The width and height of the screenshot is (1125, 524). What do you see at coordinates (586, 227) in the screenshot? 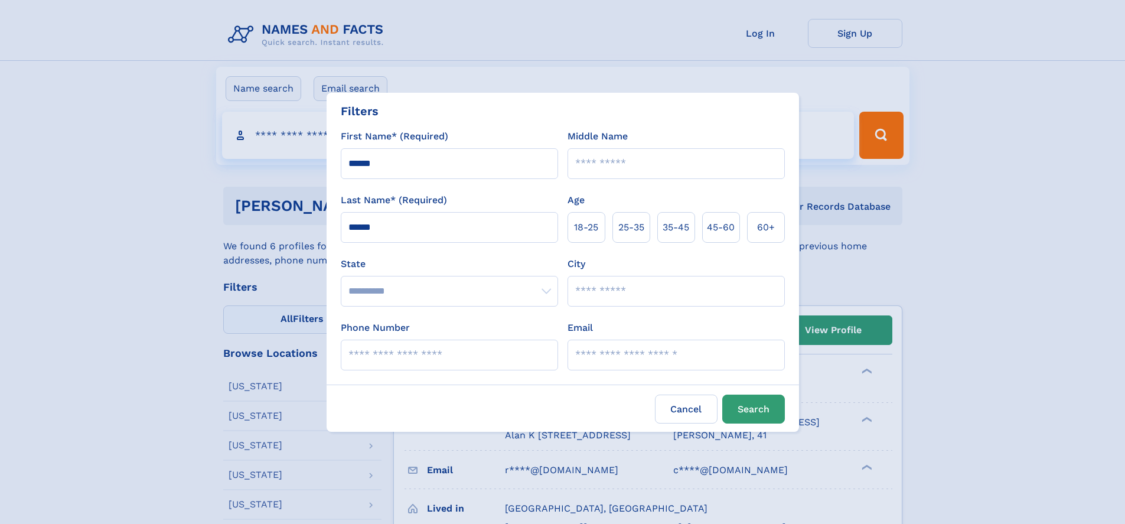
I see `span: 18‑25` at bounding box center [586, 227].